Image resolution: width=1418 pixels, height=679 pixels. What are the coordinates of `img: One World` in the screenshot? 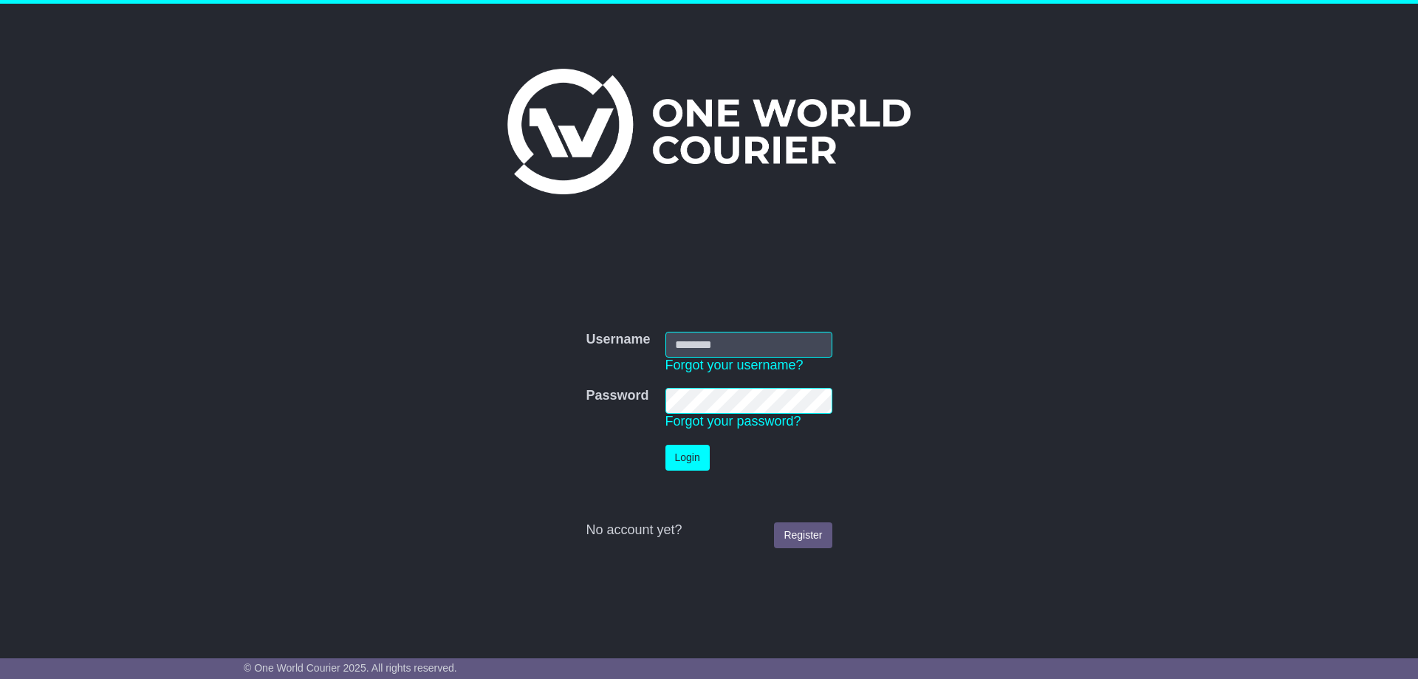 It's located at (709, 131).